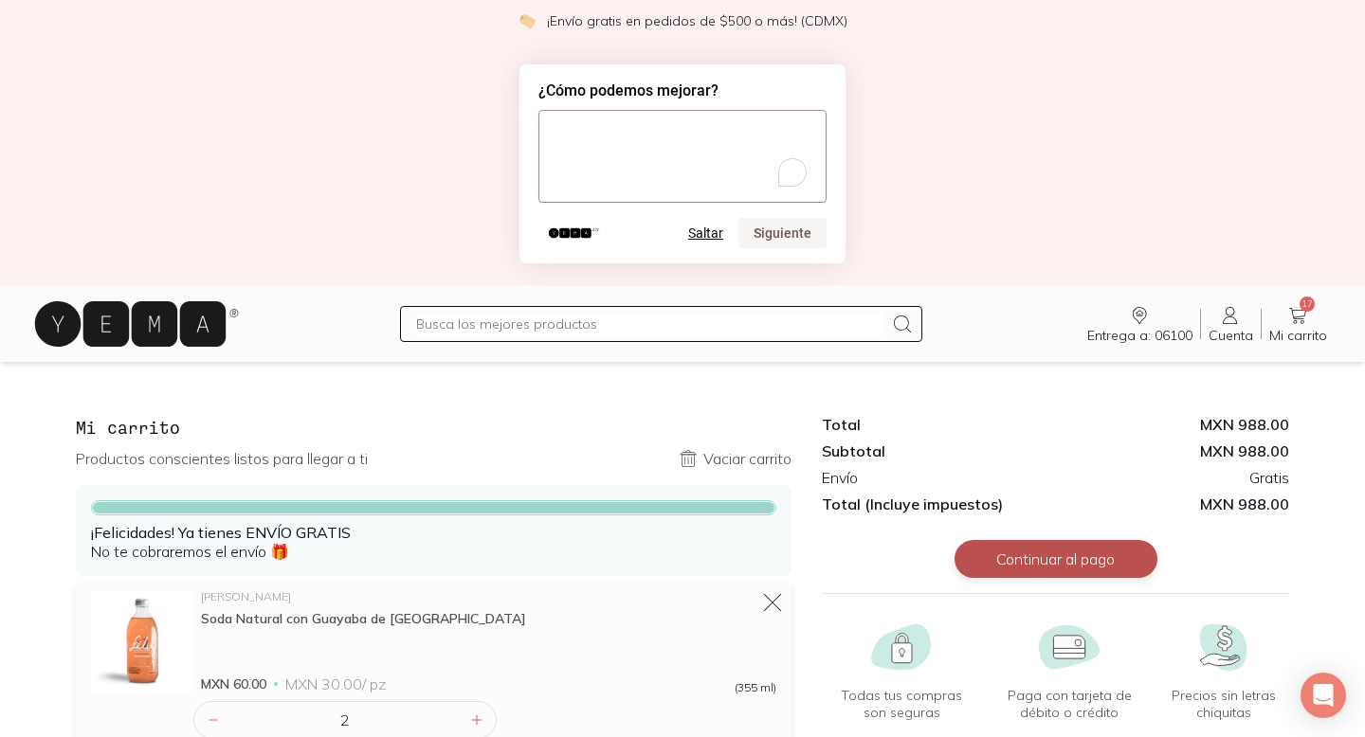 The image size is (1365, 737). I want to click on a: Entrega a: 06100, so click(1139, 324).